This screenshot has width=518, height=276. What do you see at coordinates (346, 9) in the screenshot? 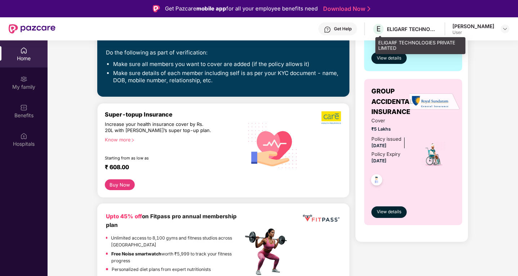
I see `a: Download Now` at bounding box center [346, 9].